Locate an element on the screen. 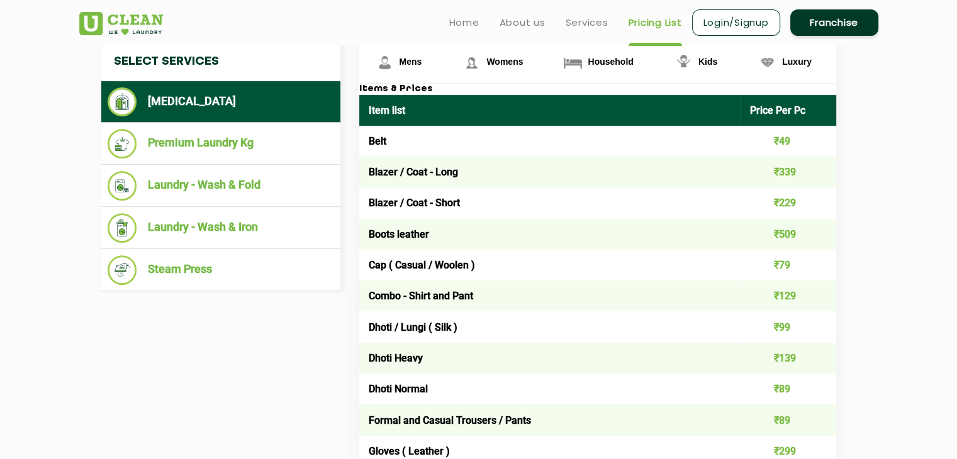 The width and height of the screenshot is (957, 459). td: ₹139 is located at coordinates (789, 358).